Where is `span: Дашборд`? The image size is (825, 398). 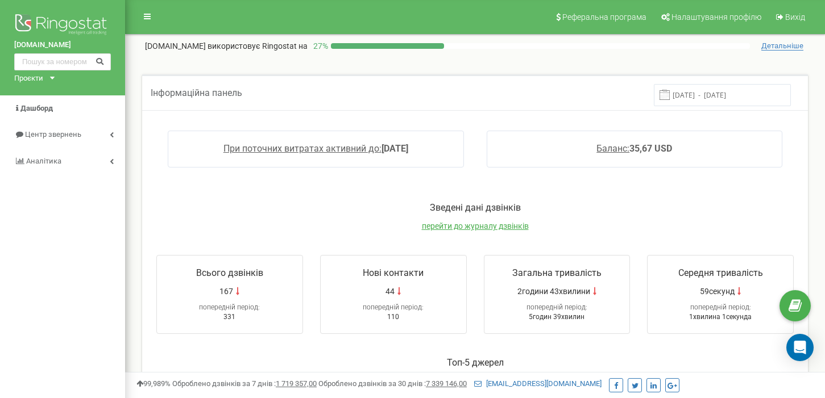
span: Дашборд is located at coordinates (36, 108).